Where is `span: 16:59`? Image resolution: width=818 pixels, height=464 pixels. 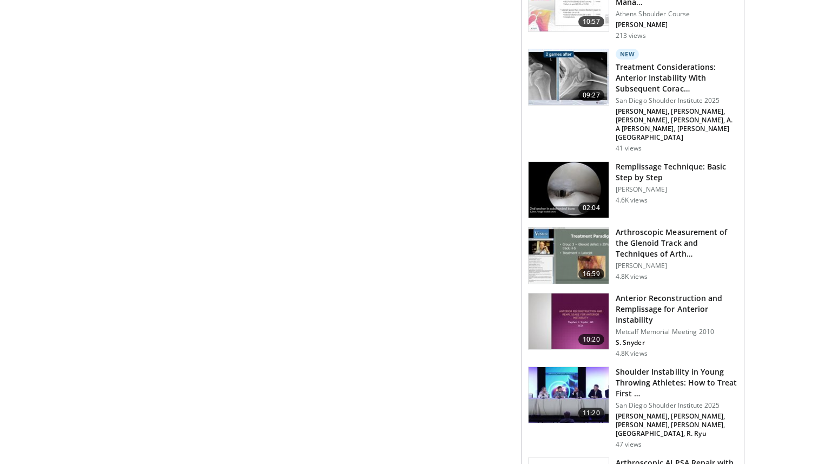
span: 16:59 is located at coordinates (591, 274).